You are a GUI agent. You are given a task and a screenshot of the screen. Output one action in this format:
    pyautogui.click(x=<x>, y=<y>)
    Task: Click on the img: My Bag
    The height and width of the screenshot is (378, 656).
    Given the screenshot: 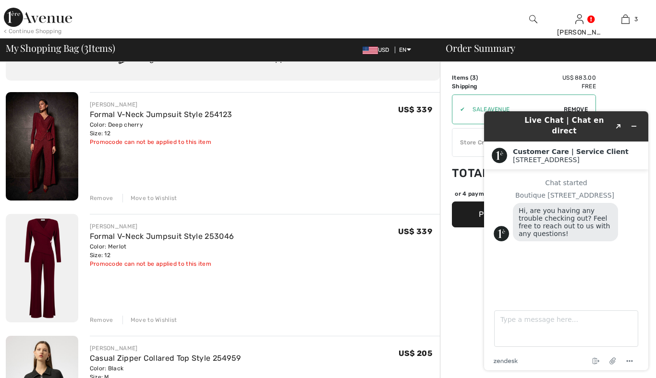 What is the action you would take?
    pyautogui.click(x=625, y=19)
    